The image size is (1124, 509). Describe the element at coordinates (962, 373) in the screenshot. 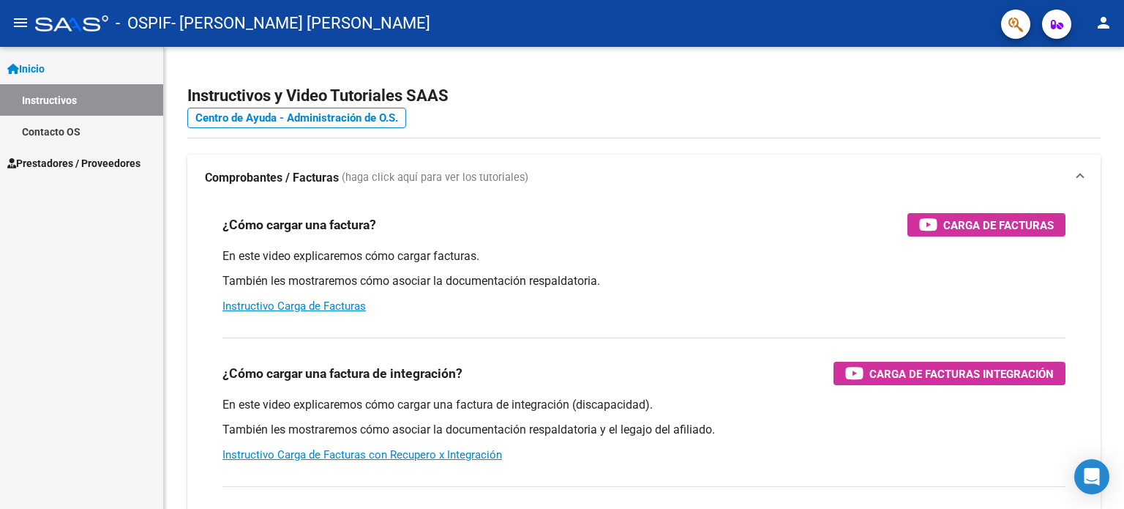

I see `span: Carga de Facturas Integración` at that location.